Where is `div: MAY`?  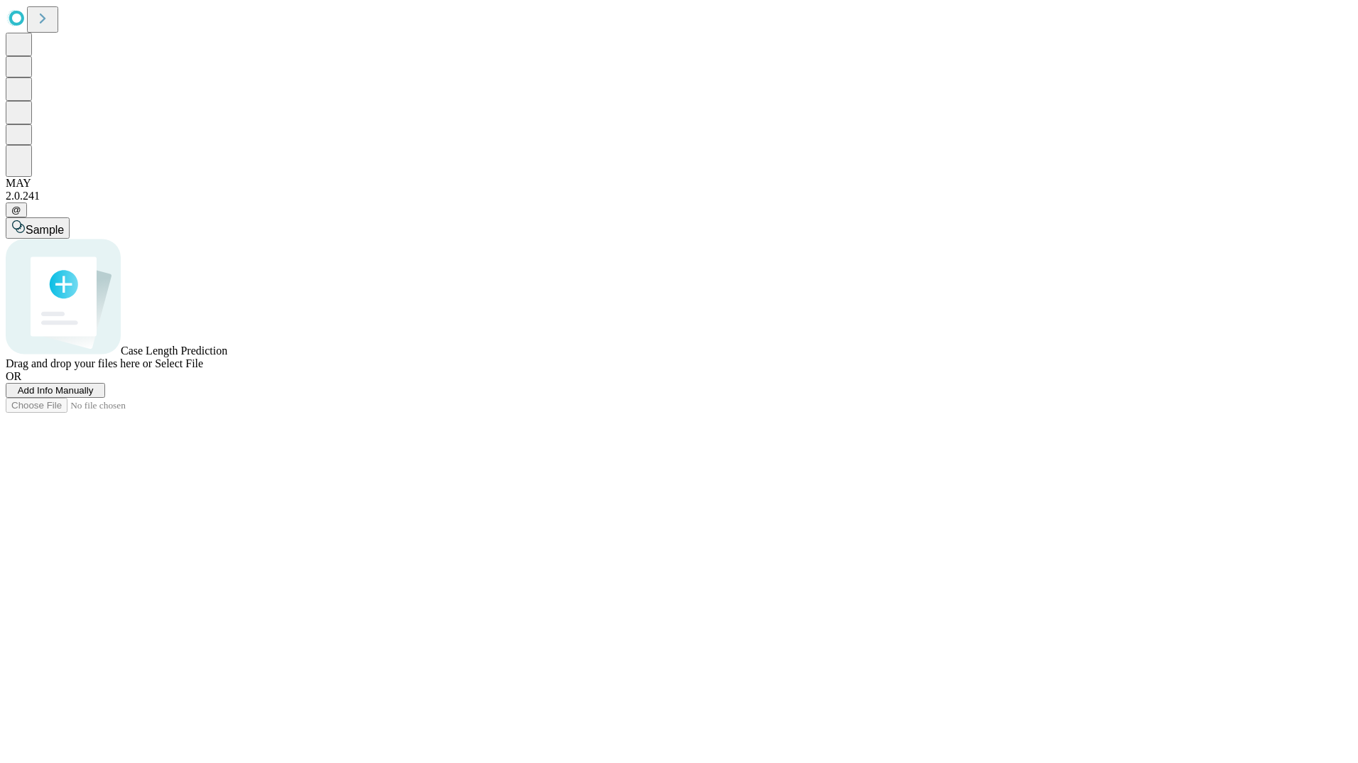 div: MAY is located at coordinates (679, 183).